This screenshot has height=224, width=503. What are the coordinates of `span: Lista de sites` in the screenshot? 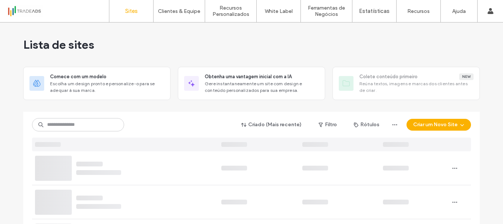 It's located at (59, 45).